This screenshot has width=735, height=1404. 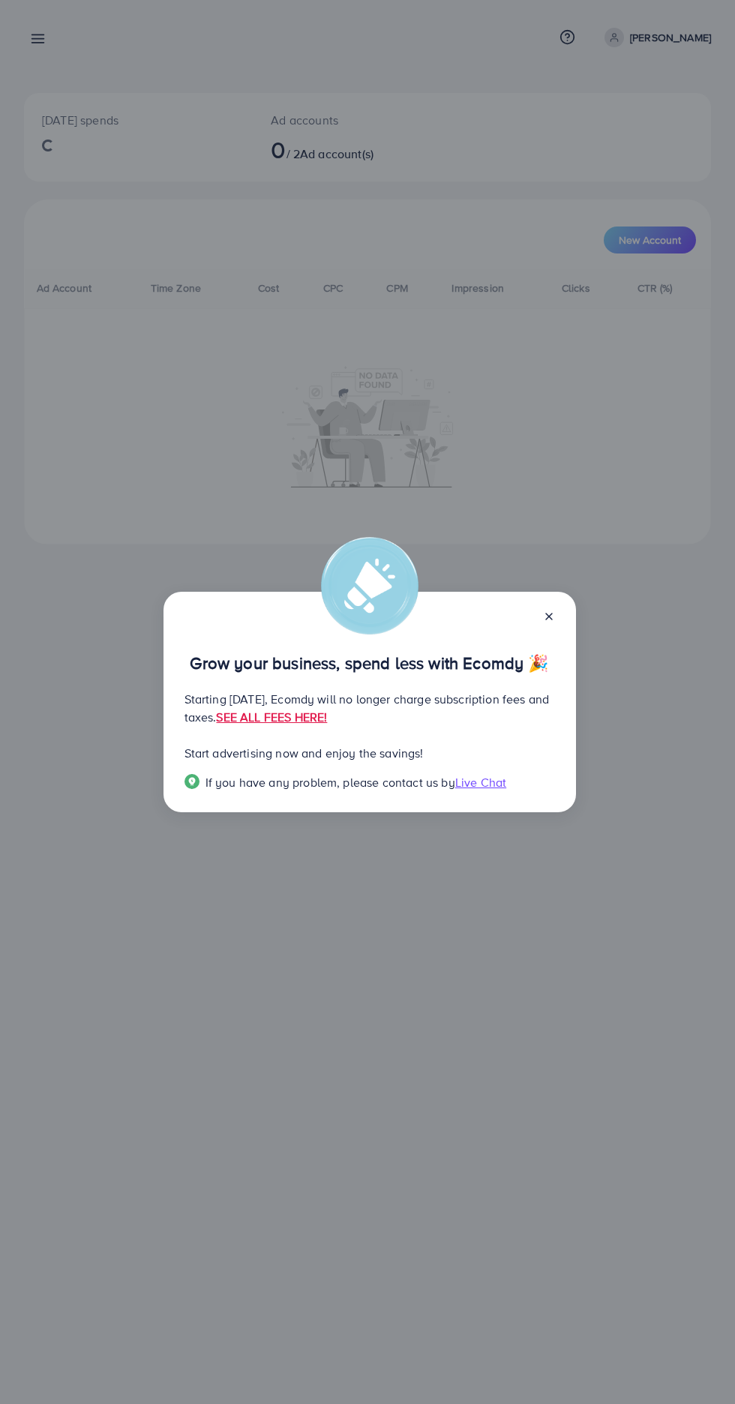 I want to click on a: SEE ALL FEES HERE!, so click(x=271, y=717).